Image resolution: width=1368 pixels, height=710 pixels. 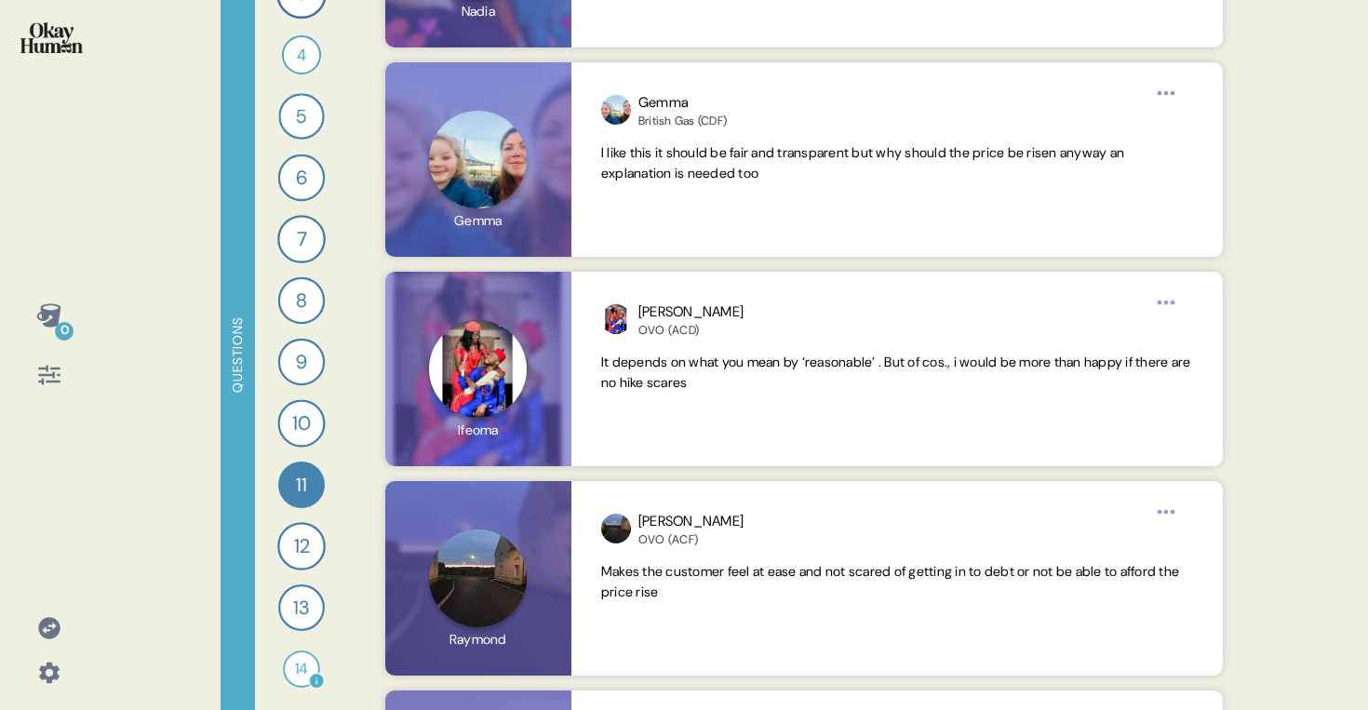 I want to click on div: Gemma, so click(x=682, y=102).